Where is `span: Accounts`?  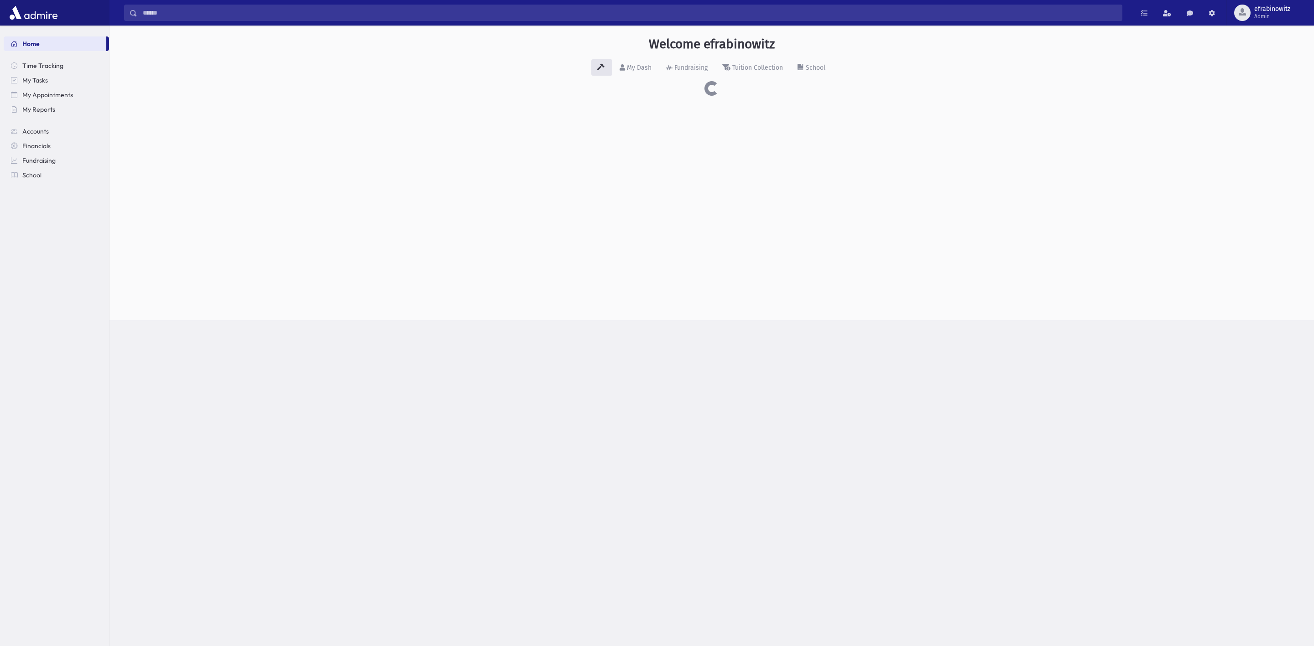
span: Accounts is located at coordinates (36, 131).